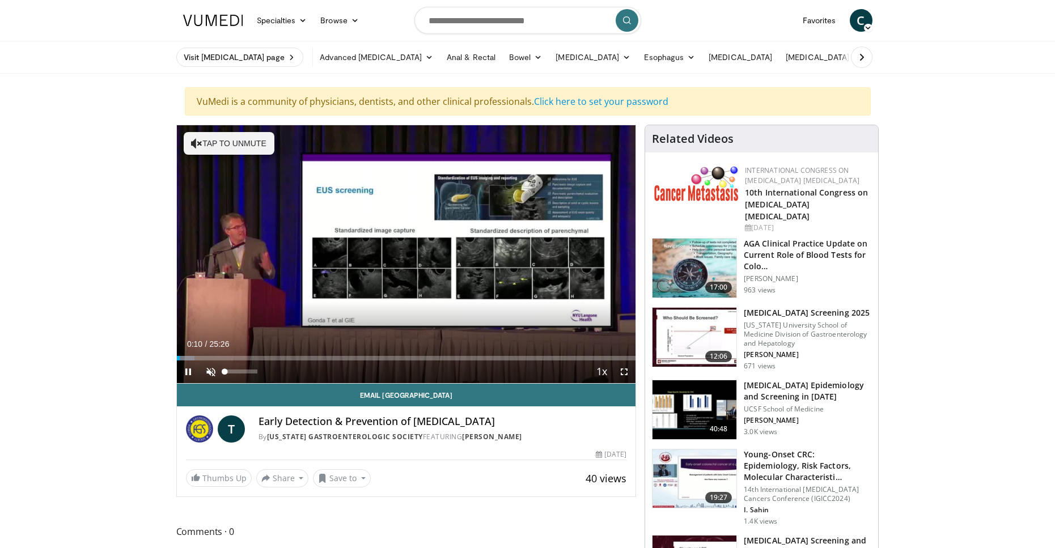  What do you see at coordinates (229, 143) in the screenshot?
I see `button: Tap to unmute` at bounding box center [229, 143].